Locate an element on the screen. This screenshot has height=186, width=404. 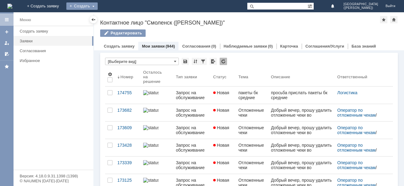
div: Номер is located at coordinates (127, 77).